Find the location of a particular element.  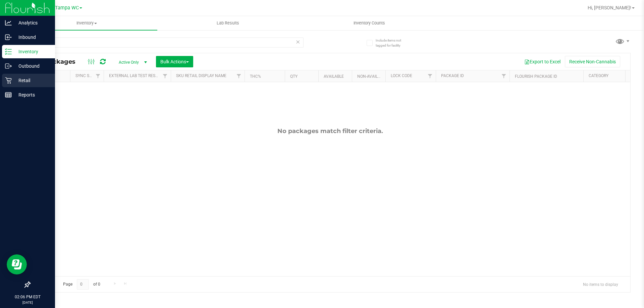

input: Search Package ID, Item Name, SKU, Lot or Part Number... is located at coordinates (166, 43).